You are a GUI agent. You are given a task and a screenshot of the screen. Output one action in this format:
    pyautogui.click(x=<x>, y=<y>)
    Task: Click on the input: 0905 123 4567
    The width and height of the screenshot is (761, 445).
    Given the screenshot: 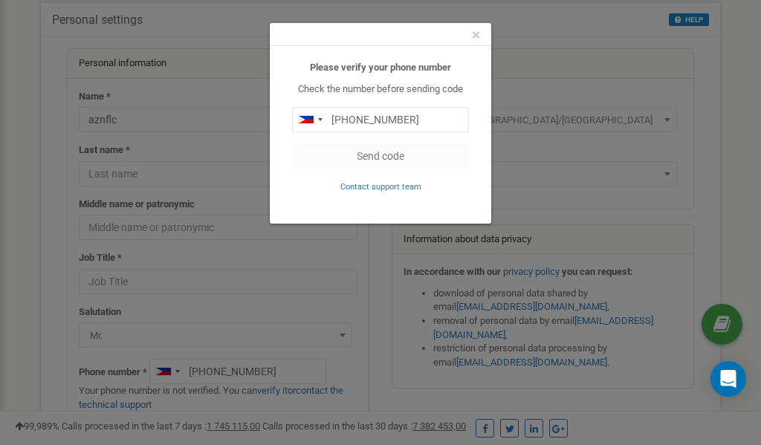 What is the action you would take?
    pyautogui.click(x=380, y=120)
    